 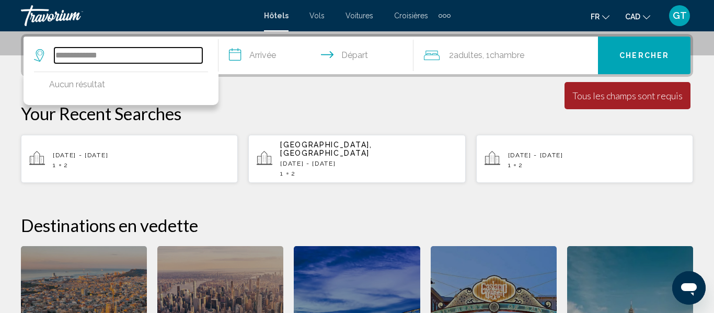 What do you see at coordinates (505, 55) in the screenshot?
I see `button: Travelers: 2 adults, 0 children` at bounding box center [505, 55].